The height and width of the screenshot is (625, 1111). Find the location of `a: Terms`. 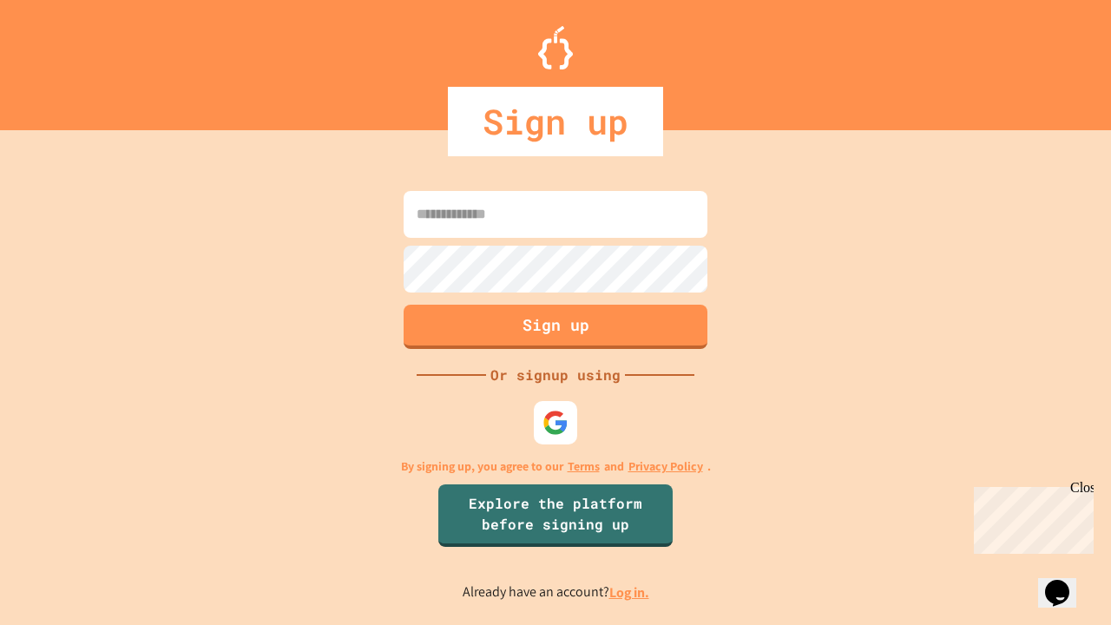

a: Terms is located at coordinates (583, 466).